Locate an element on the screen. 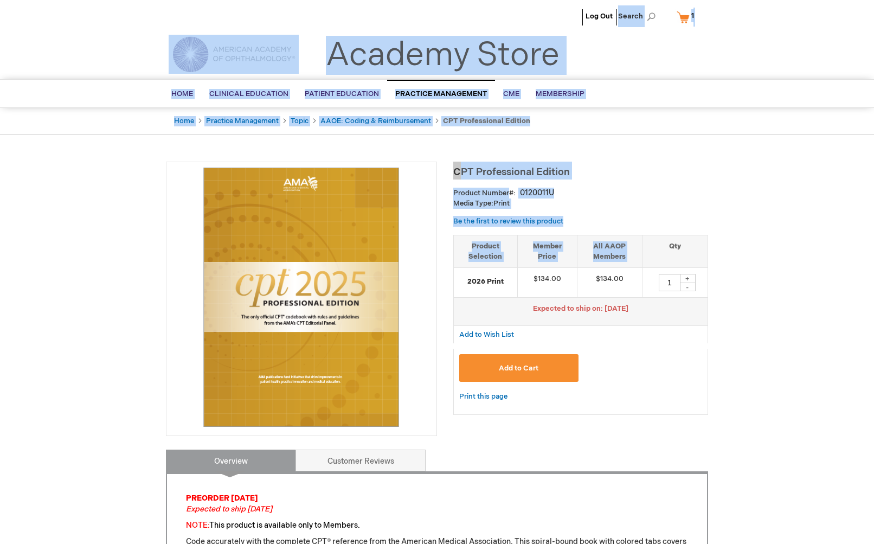 The image size is (874, 544). a: Log Out is located at coordinates (599, 16).